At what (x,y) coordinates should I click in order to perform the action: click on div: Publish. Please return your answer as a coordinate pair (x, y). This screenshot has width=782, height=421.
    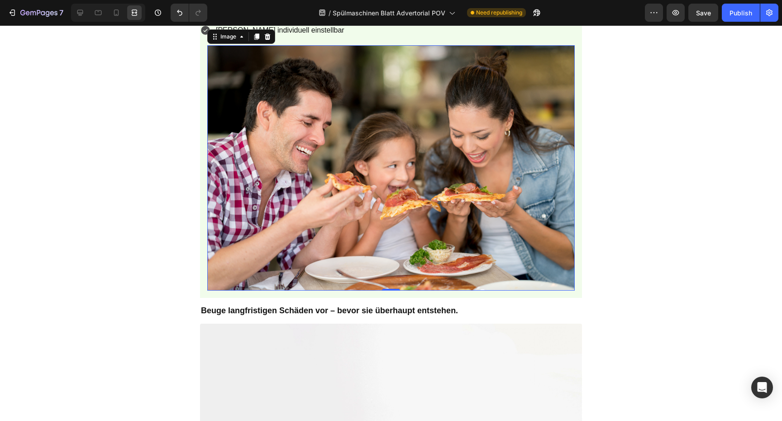
    Looking at the image, I should click on (740, 13).